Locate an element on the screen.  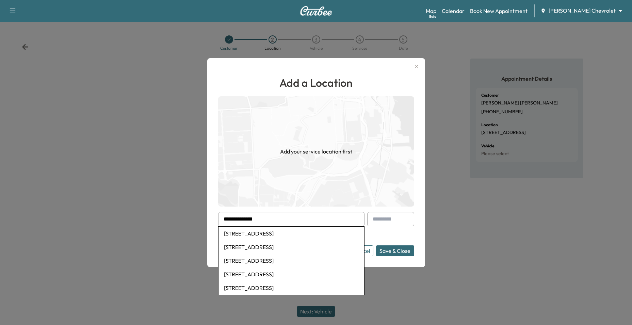
a: Calendar is located at coordinates (453, 11).